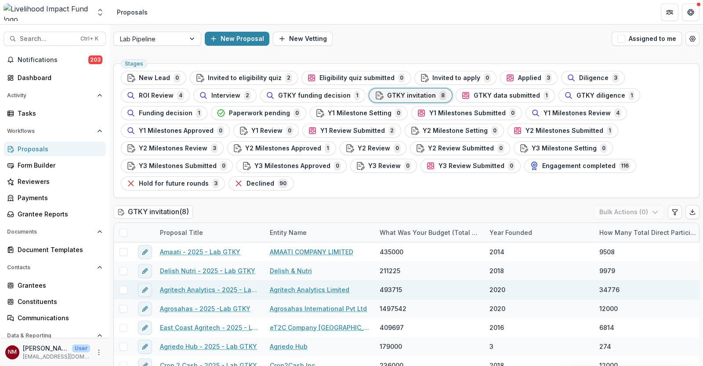  Describe the element at coordinates (292, 166) in the screenshot. I see `span: Y3 Milestones Approved` at that location.